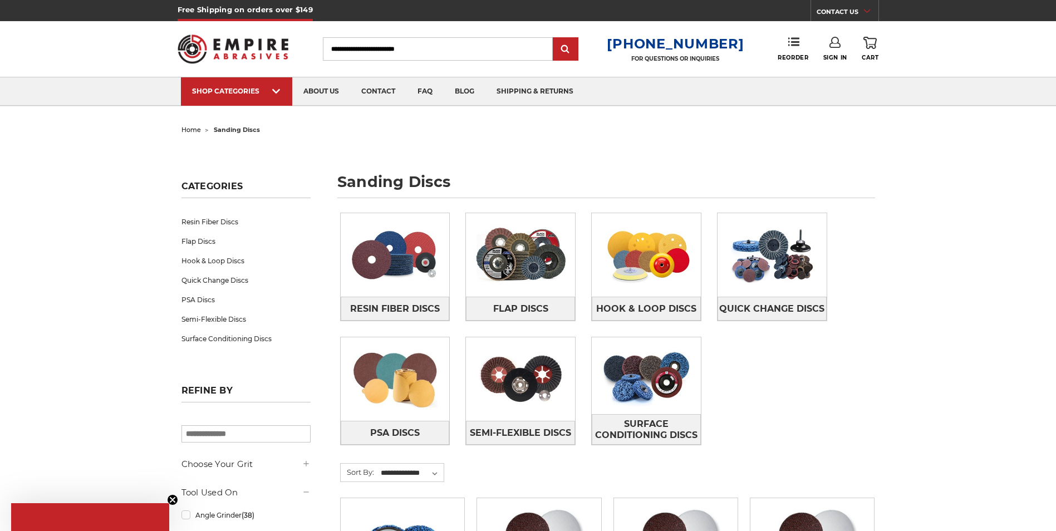 The image size is (1056, 531). I want to click on a: CONTACT US, so click(847, 13).